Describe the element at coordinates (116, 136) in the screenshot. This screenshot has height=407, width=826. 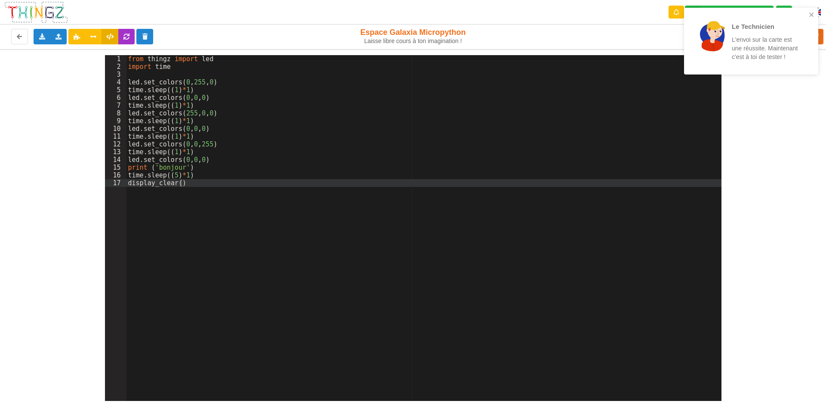
I see `div: 11` at that location.